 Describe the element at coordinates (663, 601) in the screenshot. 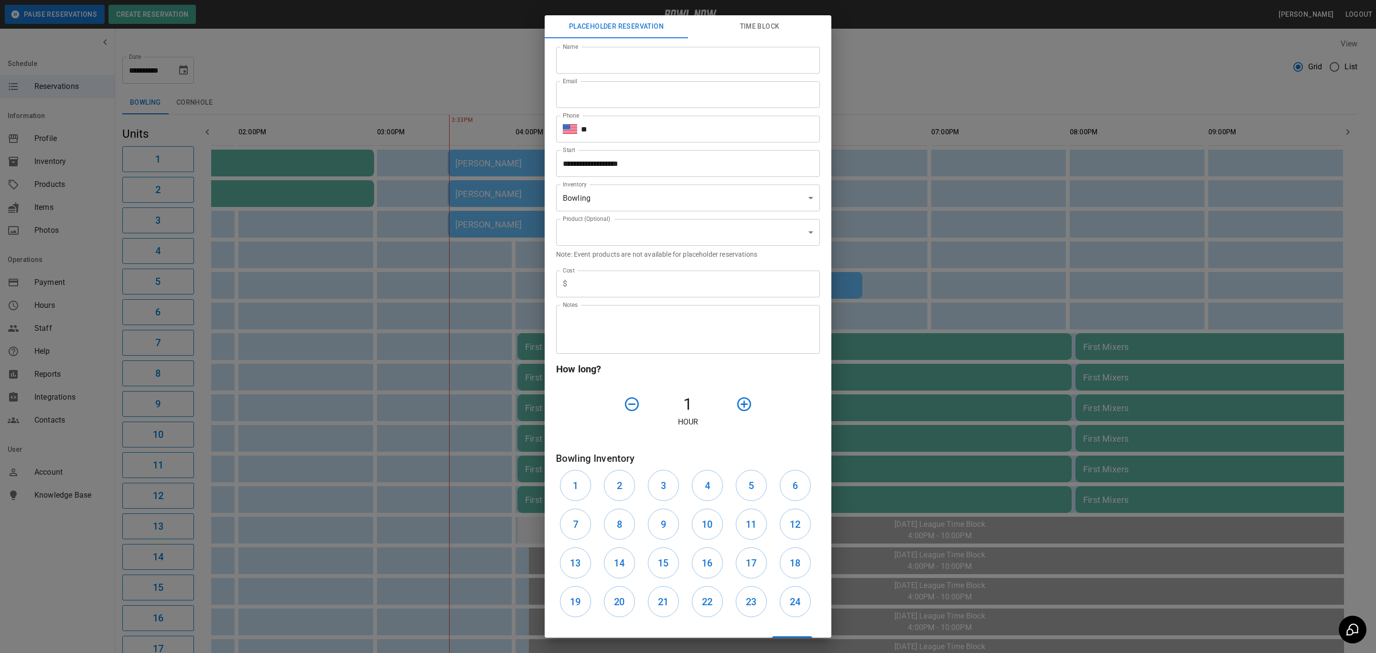

I see `button: 21` at that location.